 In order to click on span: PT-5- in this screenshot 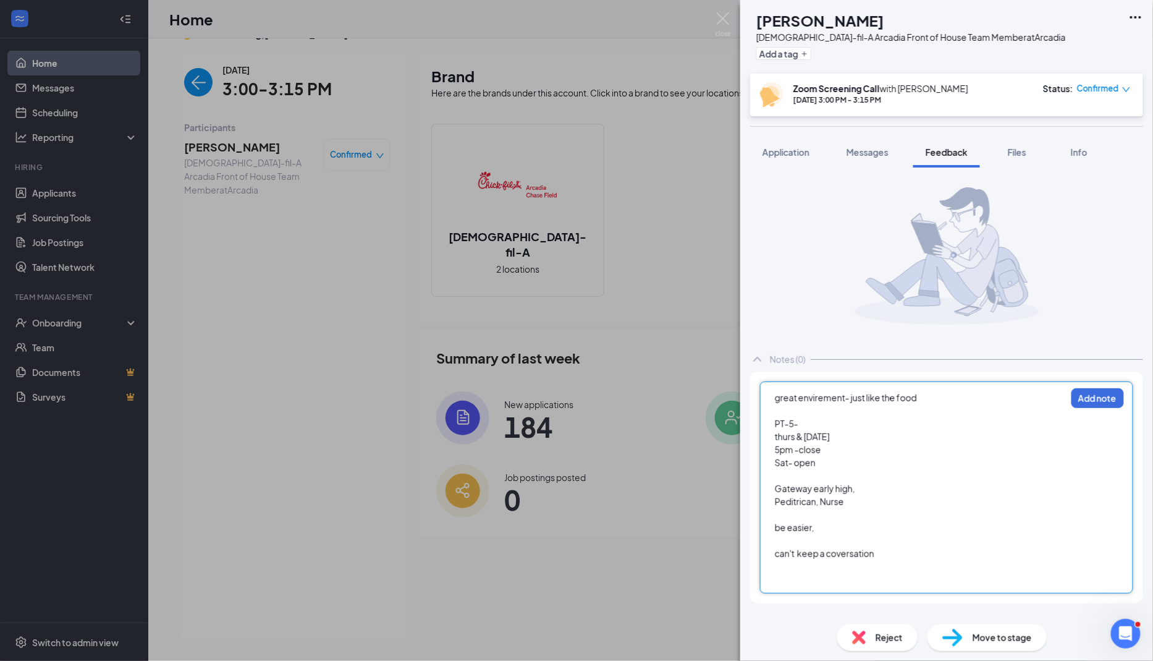, I will do `click(787, 423)`.